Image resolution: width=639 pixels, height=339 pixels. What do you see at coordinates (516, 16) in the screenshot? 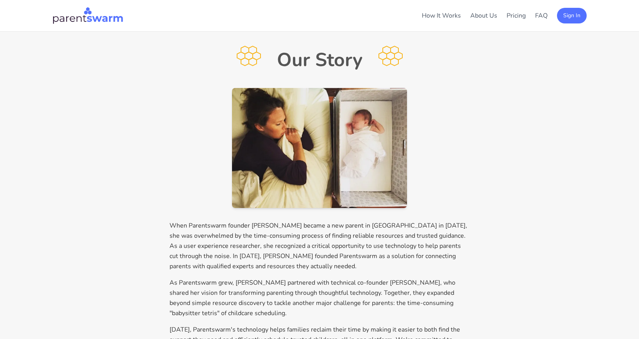
I see `a: Pricing` at bounding box center [516, 16].